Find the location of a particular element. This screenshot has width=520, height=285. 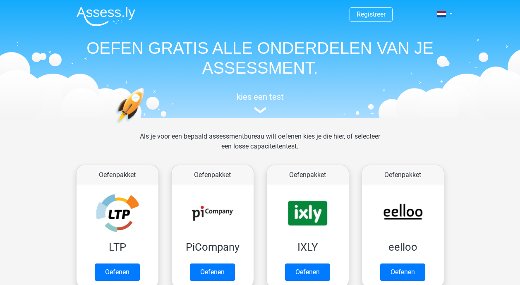

h5: kies een test is located at coordinates (260, 97).